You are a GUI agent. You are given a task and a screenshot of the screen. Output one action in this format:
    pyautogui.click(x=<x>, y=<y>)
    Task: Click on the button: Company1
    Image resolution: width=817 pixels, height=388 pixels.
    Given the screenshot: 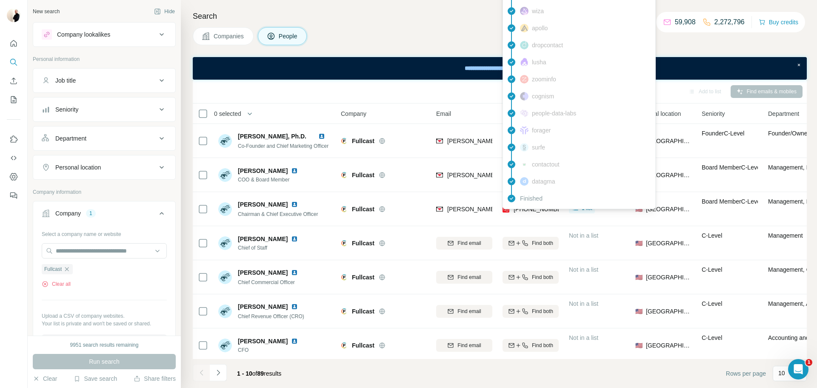 What is the action you would take?
    pyautogui.click(x=104, y=215)
    